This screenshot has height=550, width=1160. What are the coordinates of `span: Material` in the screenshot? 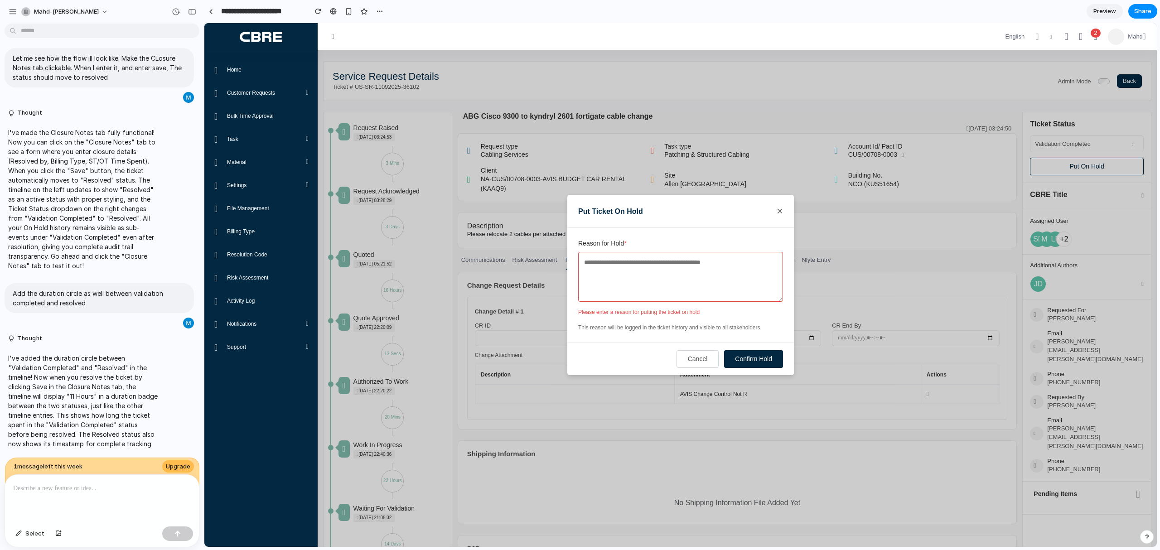 It's located at (32, 140).